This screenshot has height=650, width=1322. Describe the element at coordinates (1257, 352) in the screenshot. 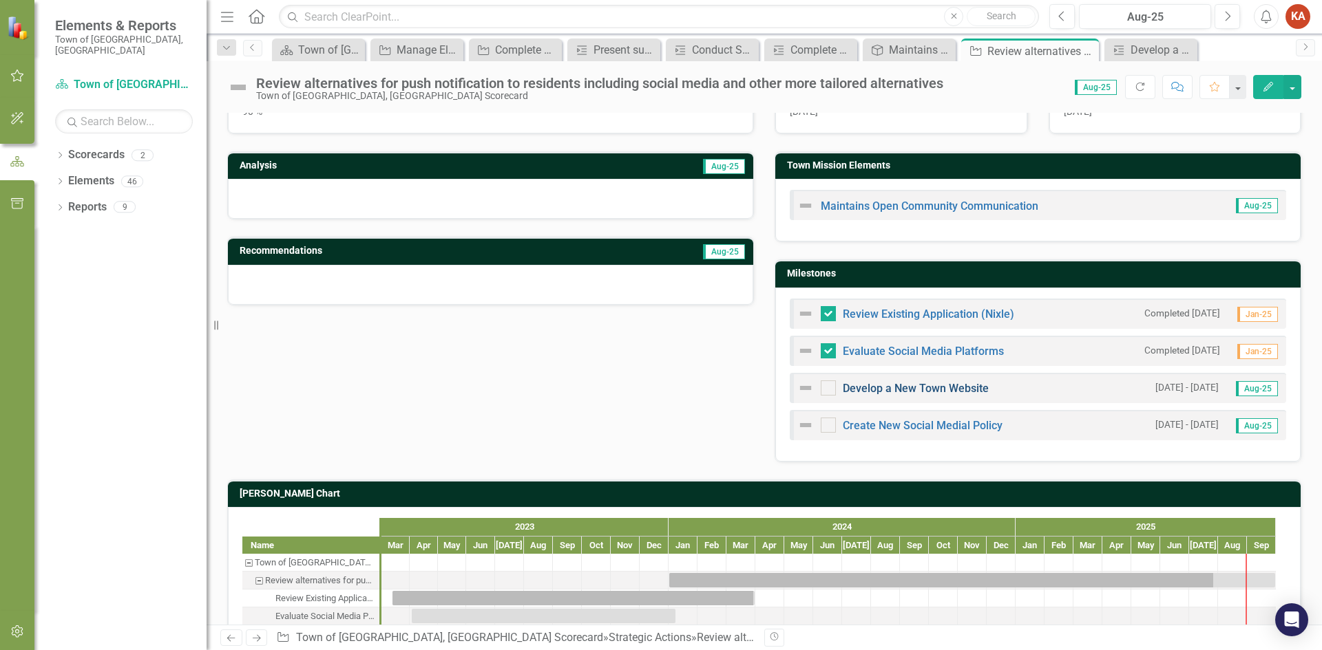

I see `span: Jan-25` at that location.